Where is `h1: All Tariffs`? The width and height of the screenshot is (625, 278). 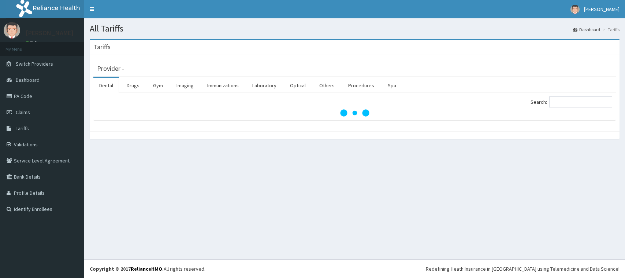
h1: All Tariffs is located at coordinates (355, 29).